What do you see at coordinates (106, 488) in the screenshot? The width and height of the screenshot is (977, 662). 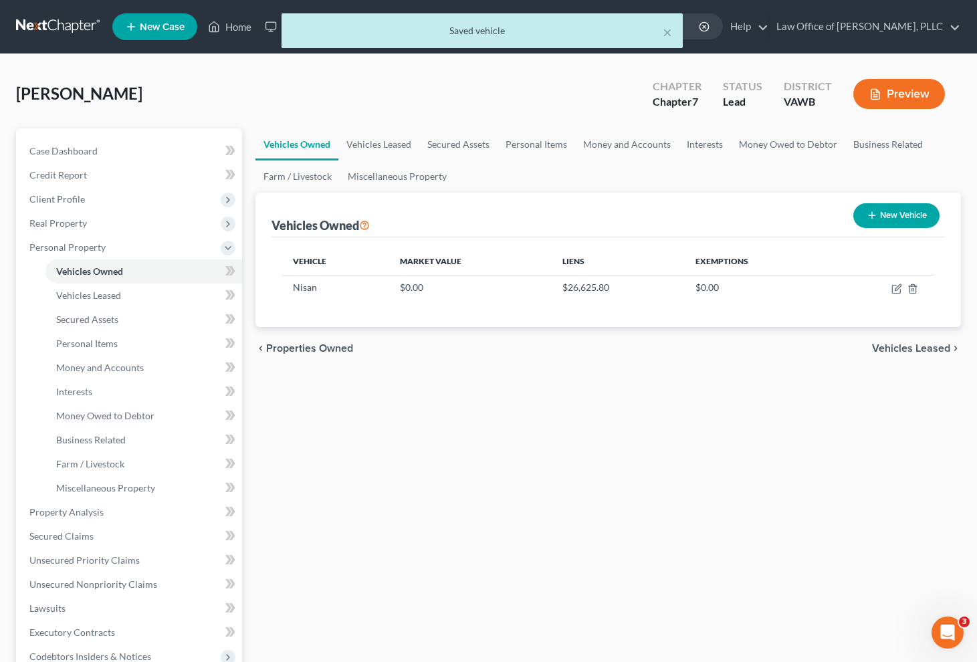 I see `span: Miscellaneous Property` at bounding box center [106, 488].